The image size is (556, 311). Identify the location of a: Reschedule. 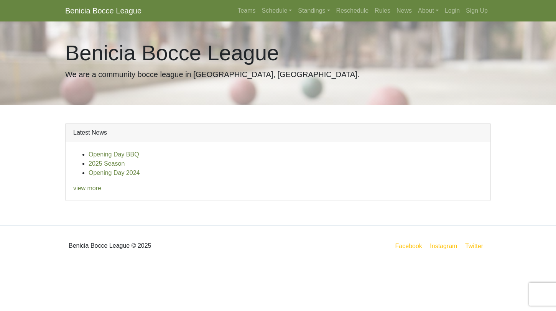
(352, 11).